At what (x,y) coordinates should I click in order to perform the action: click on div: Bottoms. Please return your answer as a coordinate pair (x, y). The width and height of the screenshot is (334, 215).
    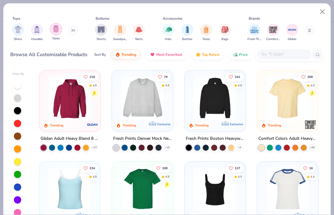
    Looking at the image, I should click on (103, 18).